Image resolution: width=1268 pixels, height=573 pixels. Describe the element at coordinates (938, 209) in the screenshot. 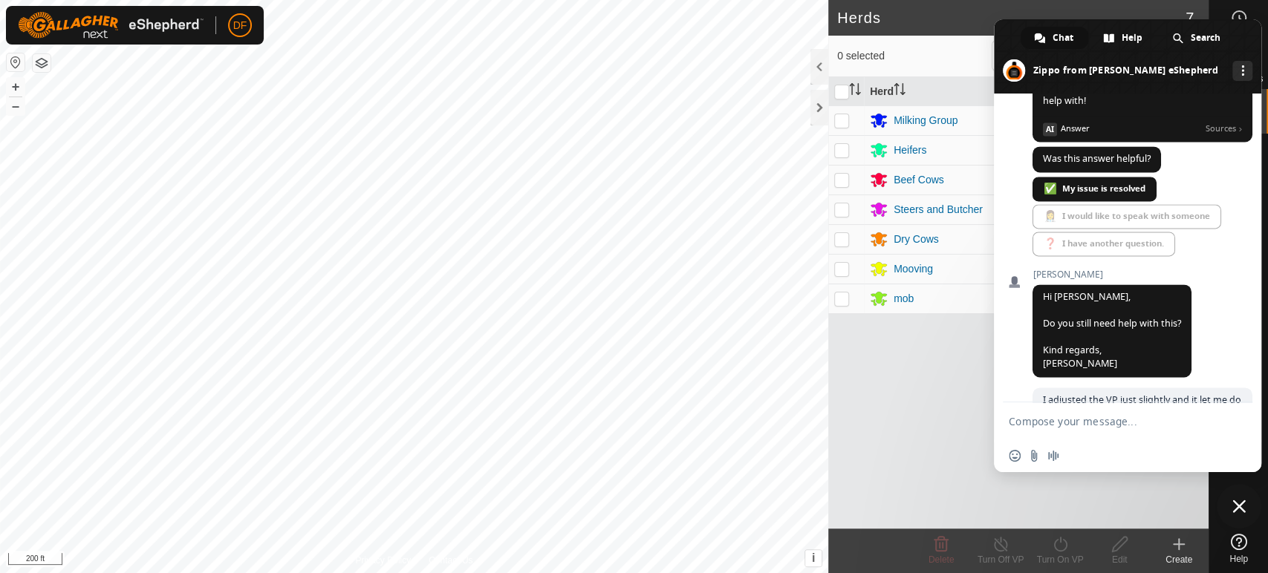

I see `div: Steers and Butcher` at that location.